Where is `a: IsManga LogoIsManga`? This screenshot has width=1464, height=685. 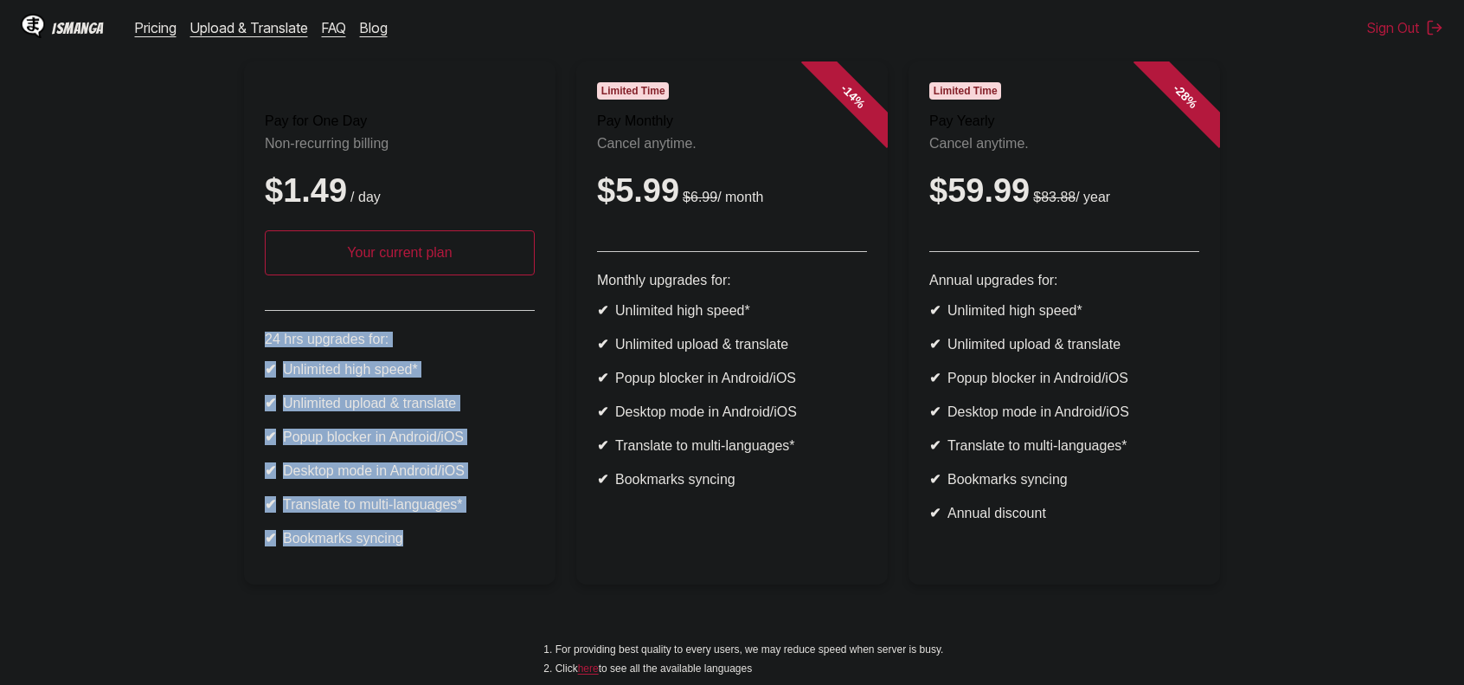 a: IsManga LogoIsManga is located at coordinates (78, 28).